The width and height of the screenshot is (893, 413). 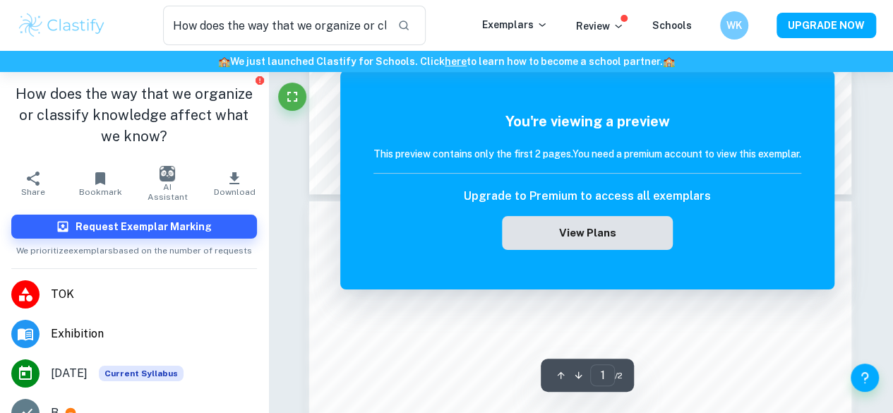 I want to click on button: Help and Feedback, so click(x=864, y=377).